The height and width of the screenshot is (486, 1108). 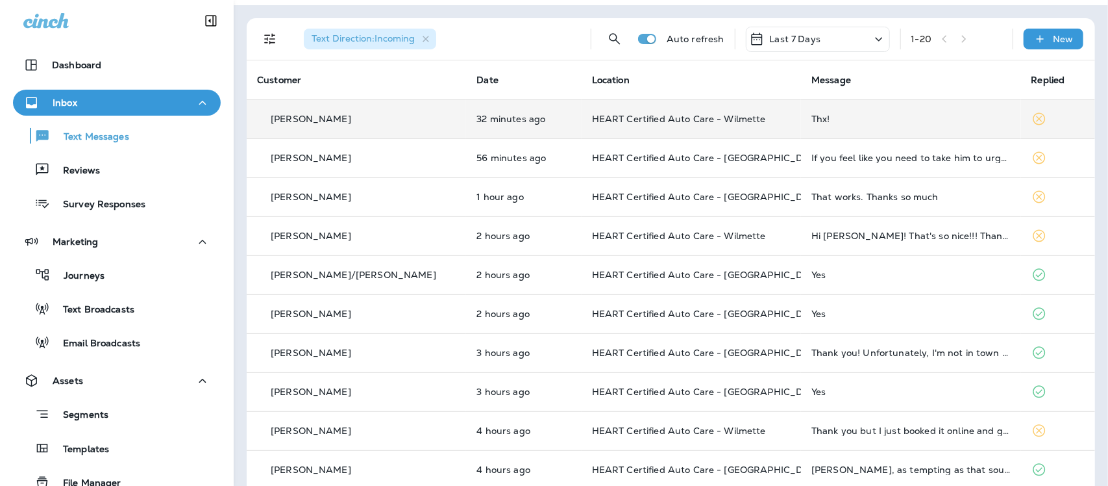 What do you see at coordinates (75, 241) in the screenshot?
I see `p: Marketing` at bounding box center [75, 241].